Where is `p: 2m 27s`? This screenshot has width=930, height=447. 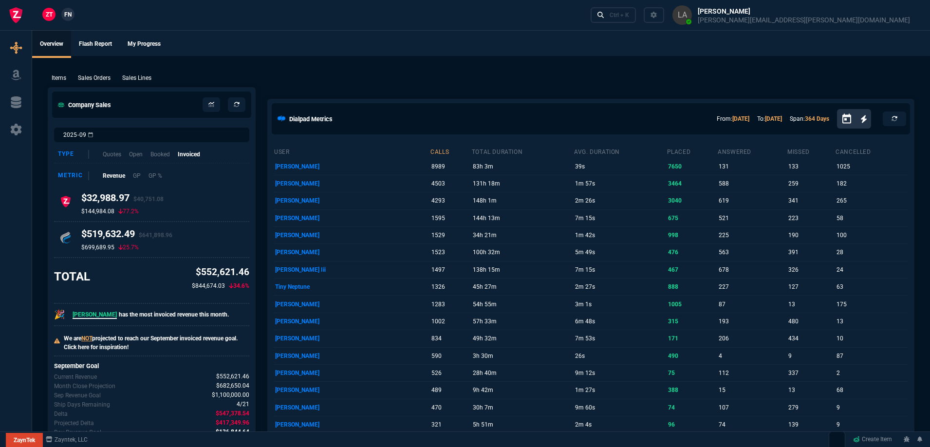
p: 2m 27s is located at coordinates (620, 287).